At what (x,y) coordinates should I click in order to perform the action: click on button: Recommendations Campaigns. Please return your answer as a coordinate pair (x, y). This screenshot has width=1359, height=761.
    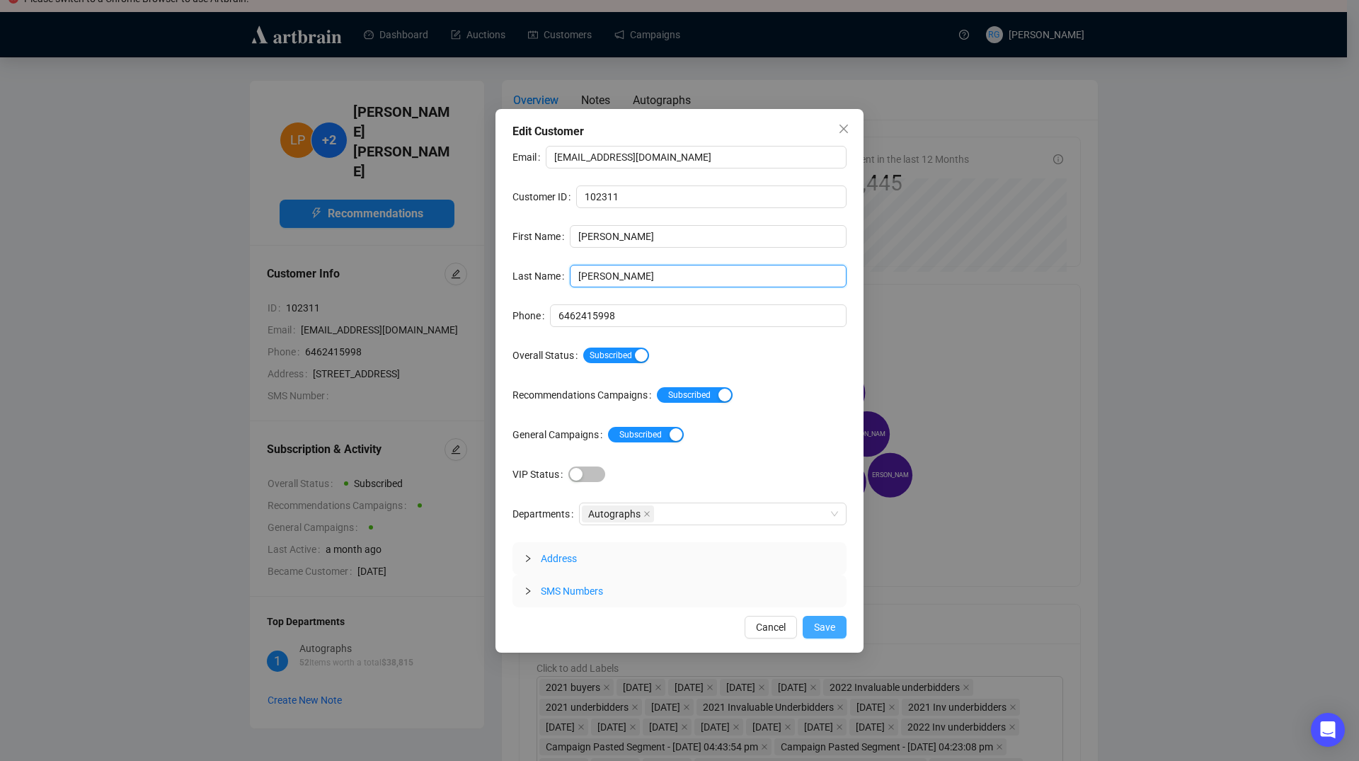
    Looking at the image, I should click on (694, 395).